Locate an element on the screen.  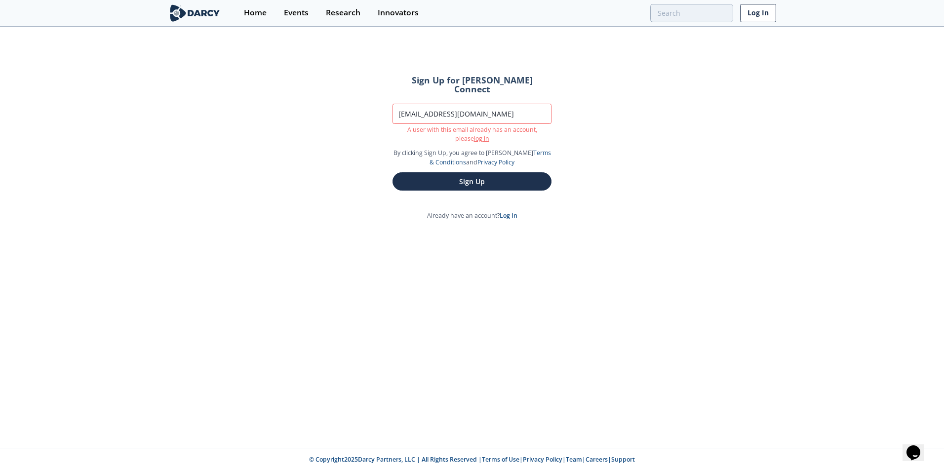
p: Already have an account? is located at coordinates (472, 216).